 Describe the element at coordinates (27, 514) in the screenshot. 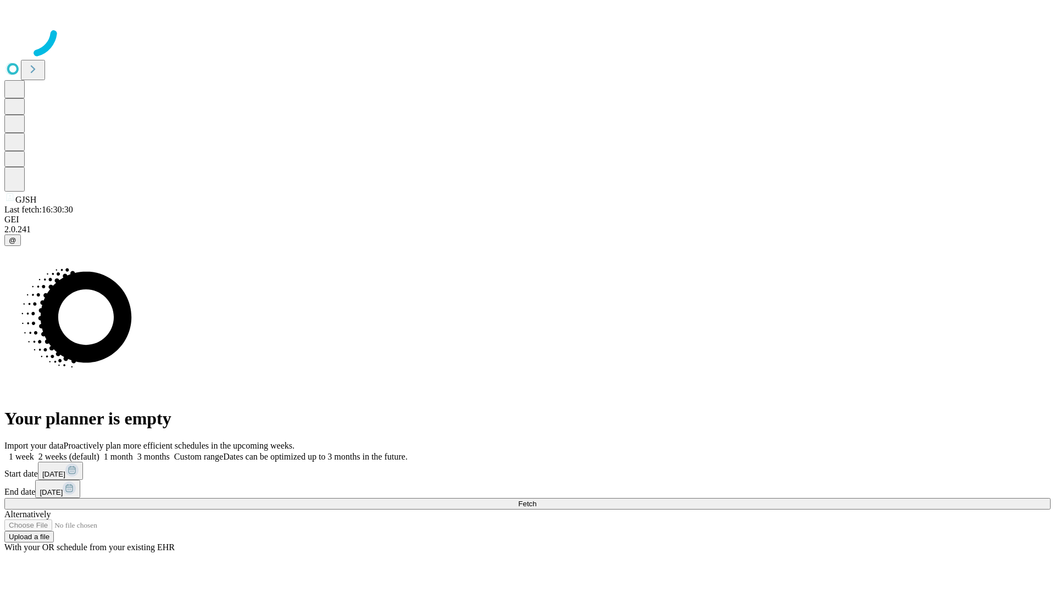

I see `span: Alternatively` at that location.